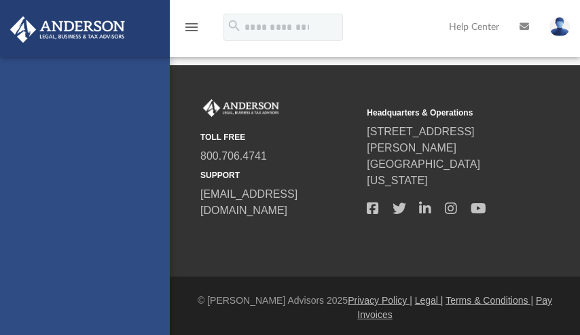  Describe the element at coordinates (192, 31) in the screenshot. I see `a: menu` at that location.